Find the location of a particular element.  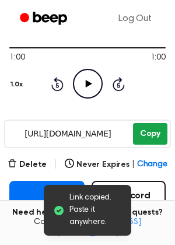

a: Log Out is located at coordinates (135, 19).